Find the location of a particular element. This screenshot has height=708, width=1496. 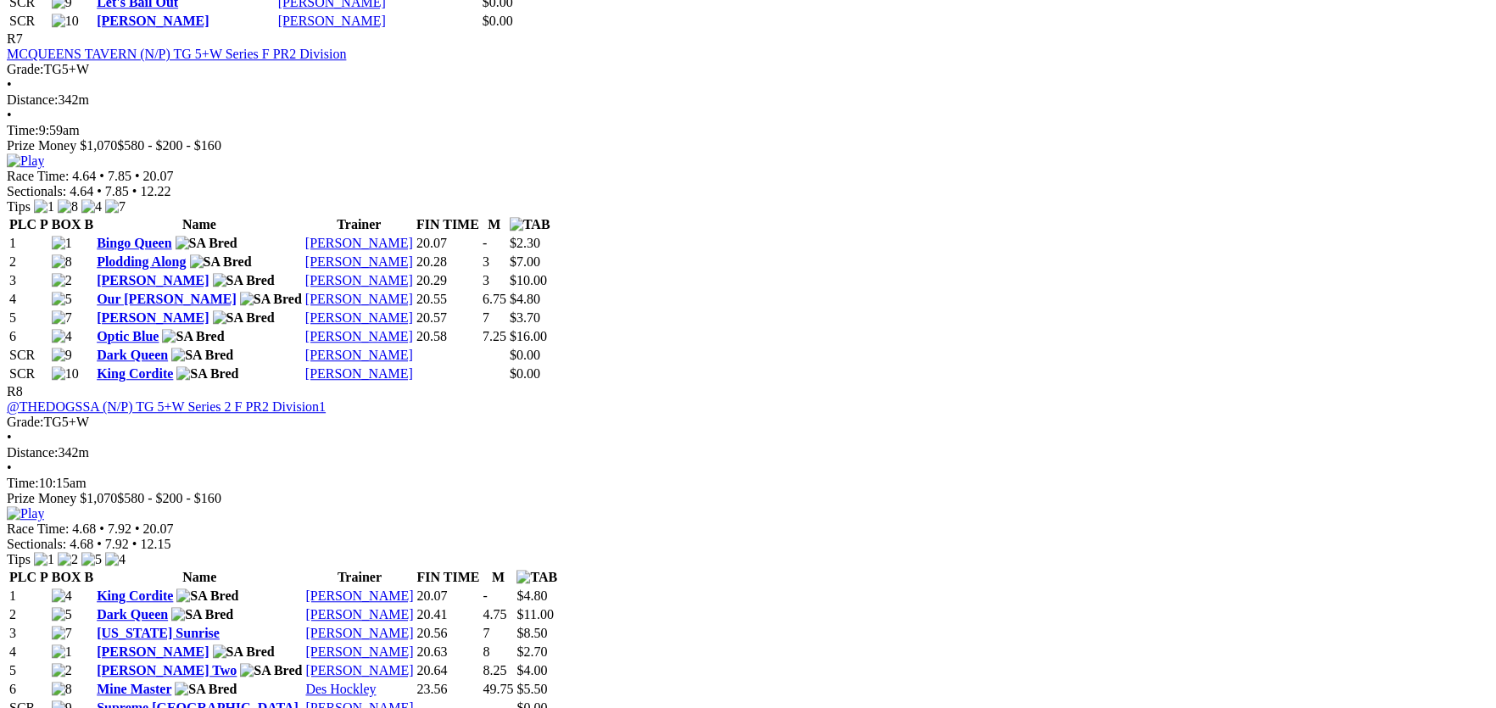

text: 3 is located at coordinates (486, 261).